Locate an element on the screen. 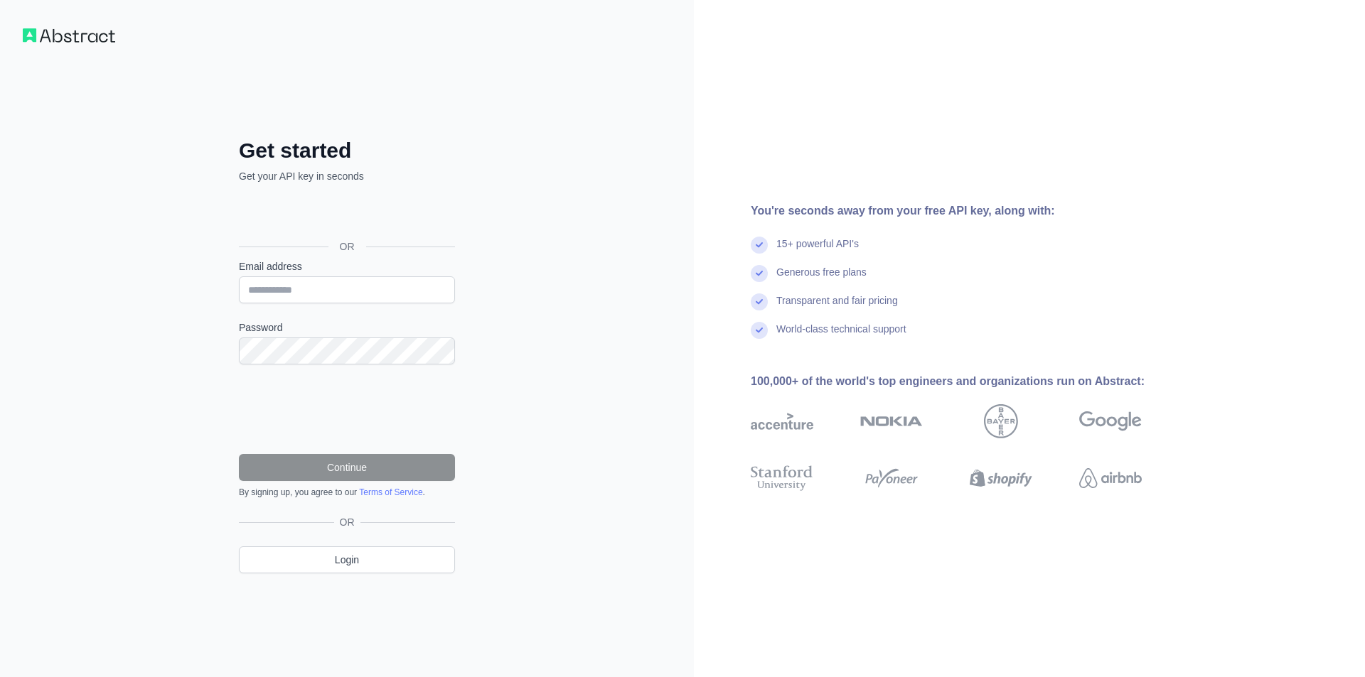  button: Continue is located at coordinates (347, 468).